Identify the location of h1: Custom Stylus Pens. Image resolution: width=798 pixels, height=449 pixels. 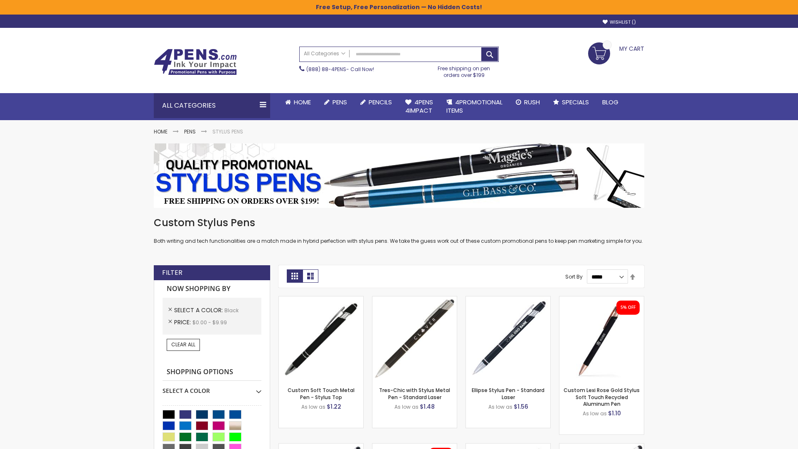
(399, 223).